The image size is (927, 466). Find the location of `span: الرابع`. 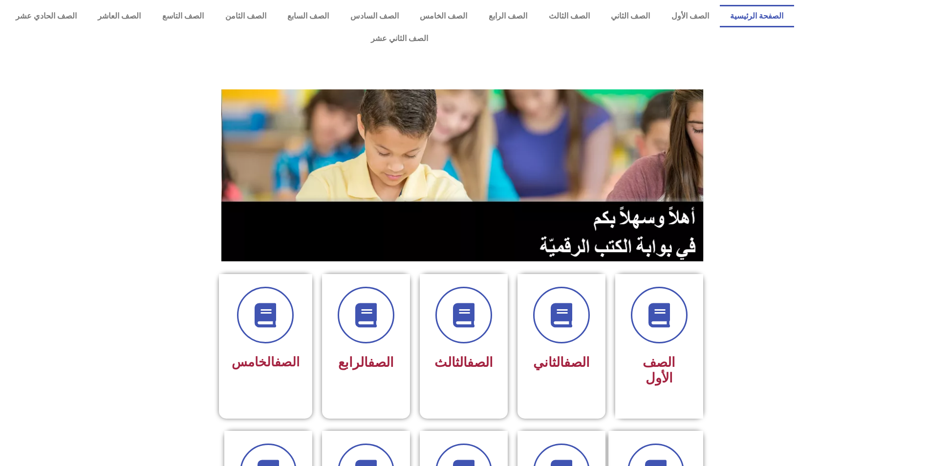

span: الرابع is located at coordinates (366, 363).